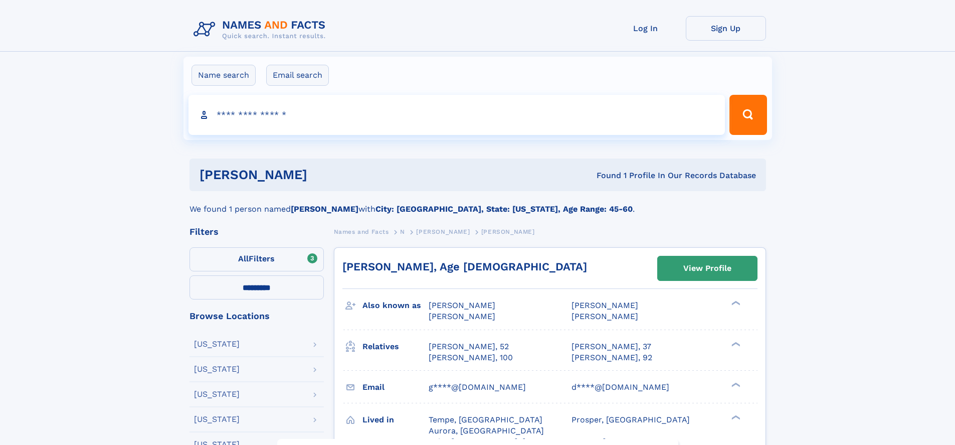 Image resolution: width=955 pixels, height=445 pixels. What do you see at coordinates (297, 75) in the screenshot?
I see `label: Email search` at bounding box center [297, 75].